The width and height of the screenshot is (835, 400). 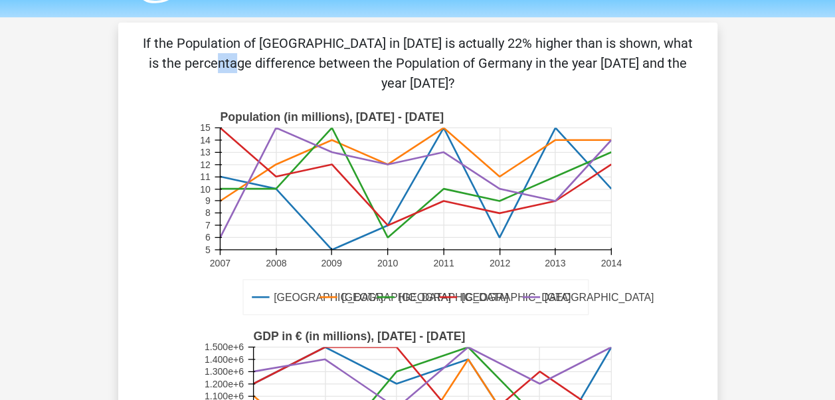 What do you see at coordinates (331, 263) in the screenshot?
I see `text: 2009` at bounding box center [331, 263].